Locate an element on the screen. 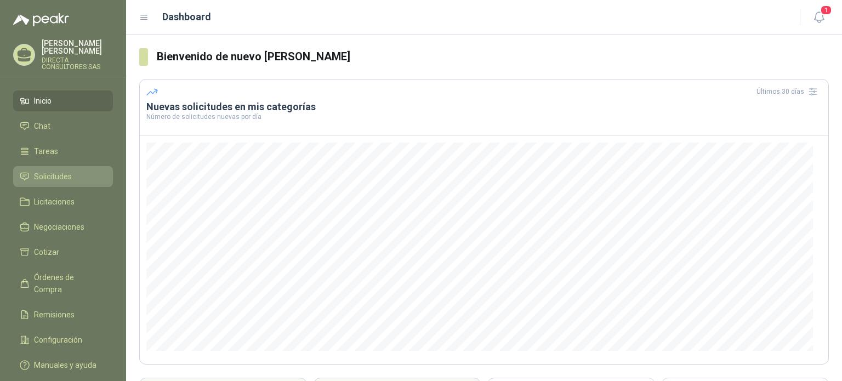 Image resolution: width=842 pixels, height=381 pixels. span: Órdenes de Compra is located at coordinates (68, 284).